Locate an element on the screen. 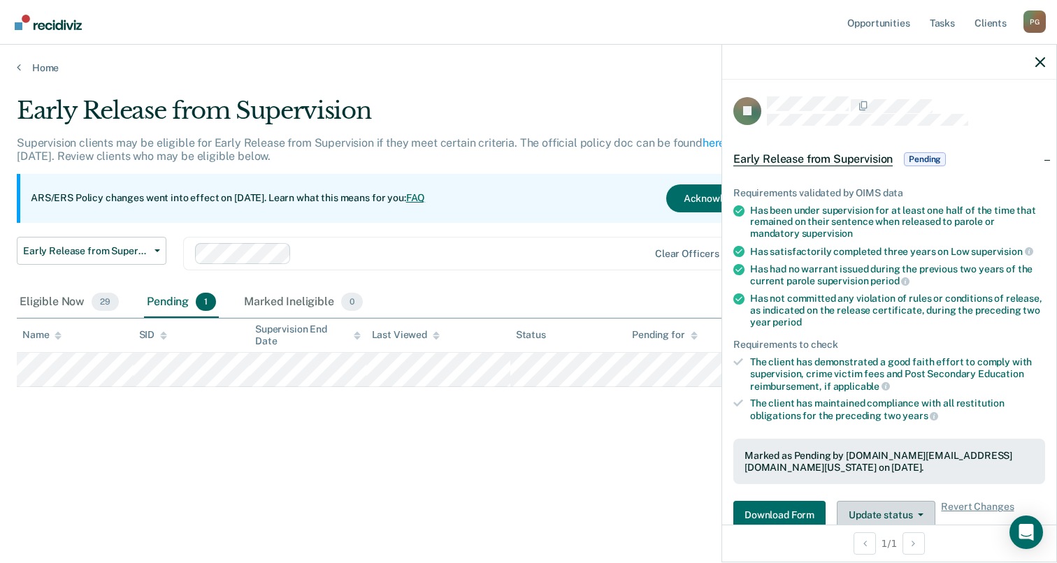  button: Acknowledge & Close is located at coordinates (732, 198).